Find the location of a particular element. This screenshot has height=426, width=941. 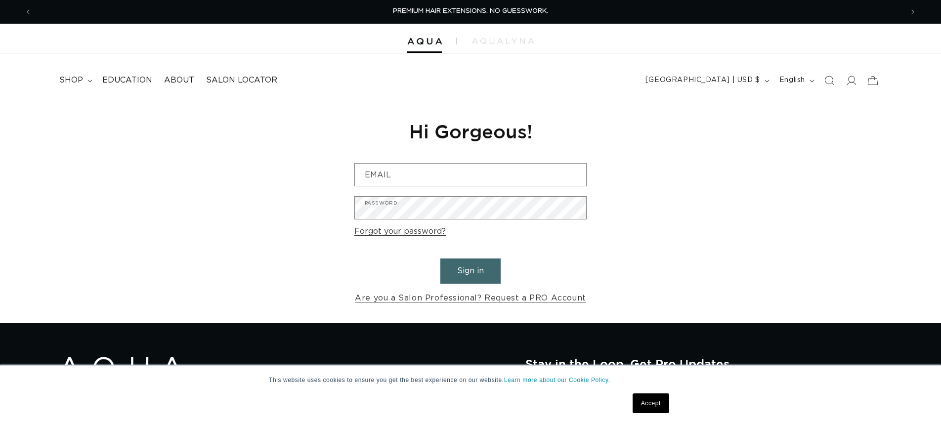

span: PREMIUM HAIR EXTENSIONS. NO GUESSWORK. is located at coordinates (470, 11).